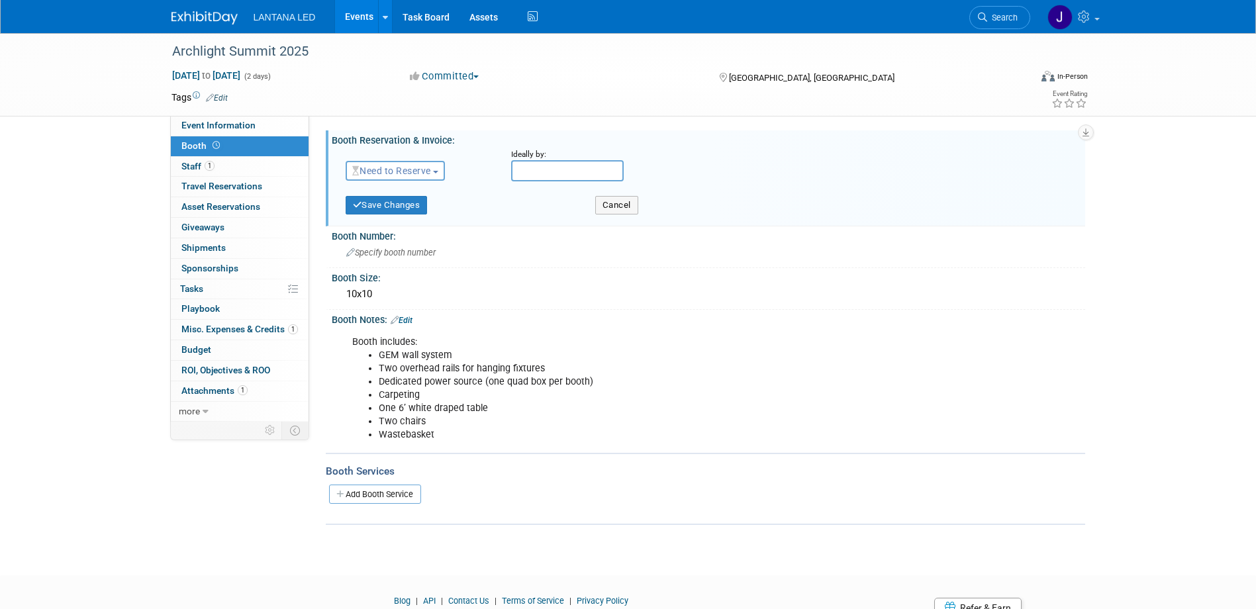  What do you see at coordinates (708, 276) in the screenshot?
I see `div: Booth Size:` at bounding box center [708, 276].